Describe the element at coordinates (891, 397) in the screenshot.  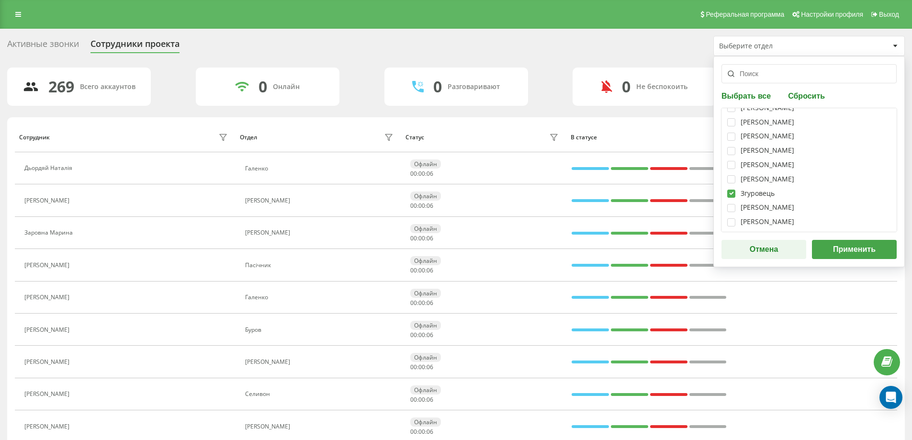
I see `div: Open Intercom Messenger` at that location.